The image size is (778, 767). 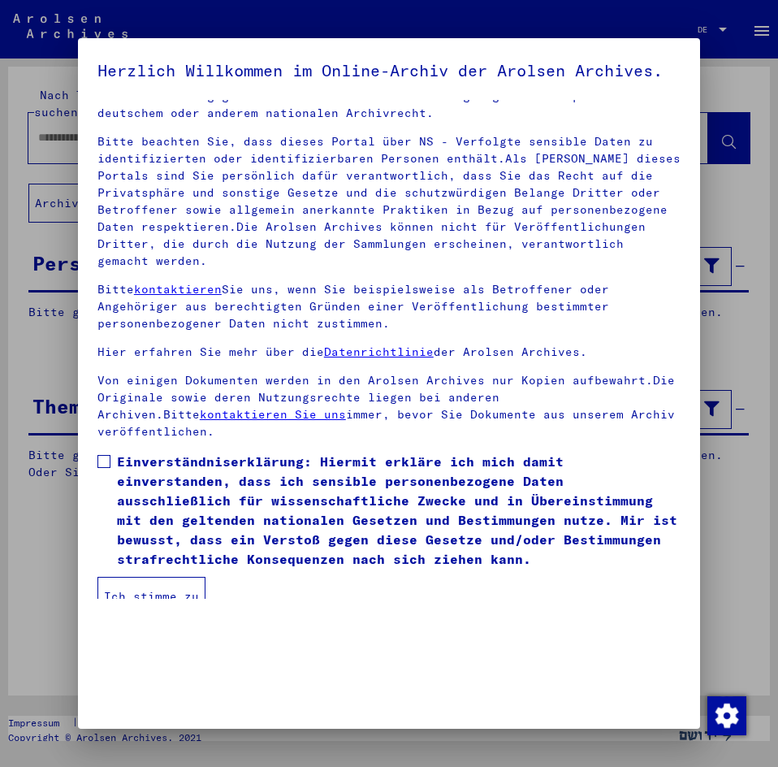 I want to click on p: Von einigen Dokumenten werden in den Arolsen Archives nur Kopien aufbewahrt.Die Originale sowie d..., so click(x=389, y=406).